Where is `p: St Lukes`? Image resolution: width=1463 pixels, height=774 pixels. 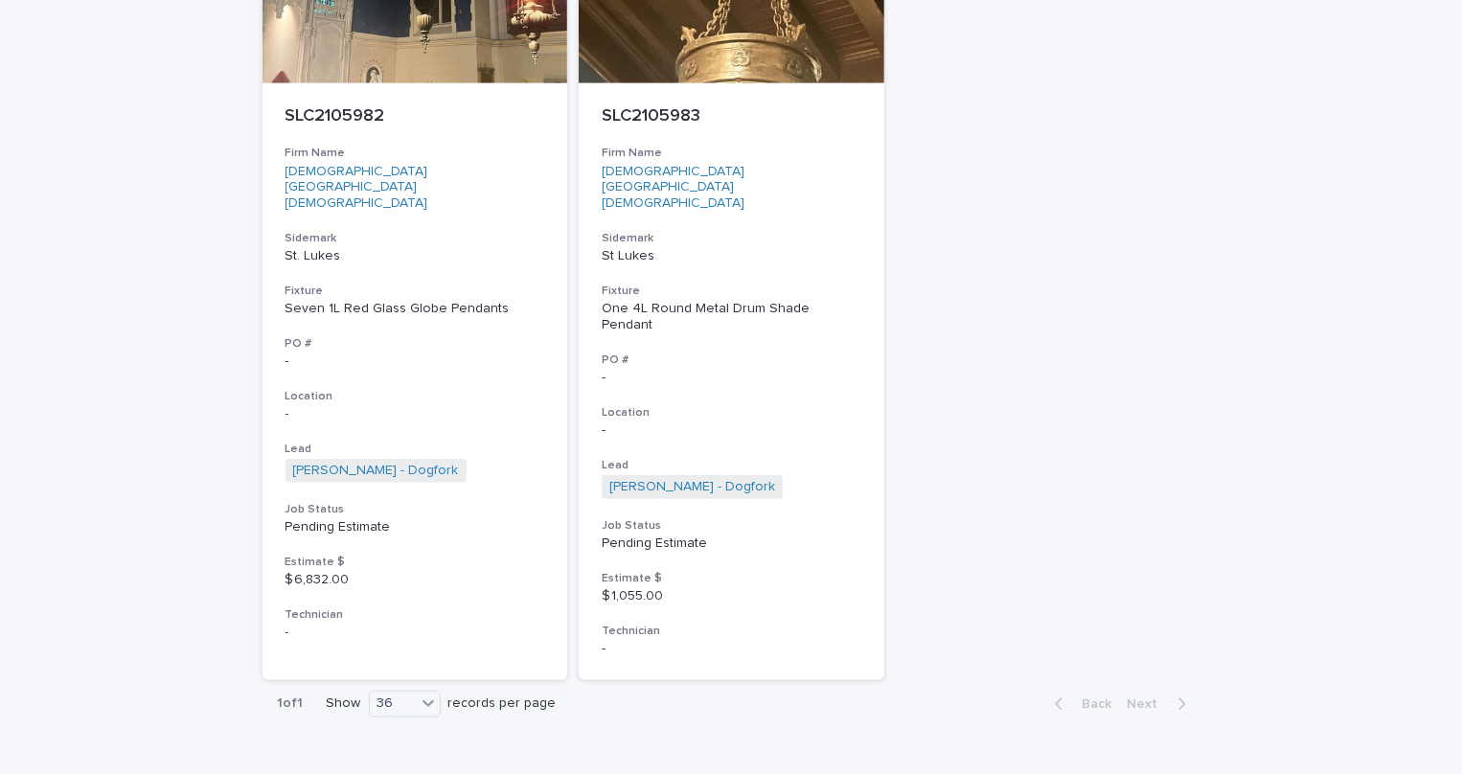 p: St Lukes is located at coordinates (731, 256).